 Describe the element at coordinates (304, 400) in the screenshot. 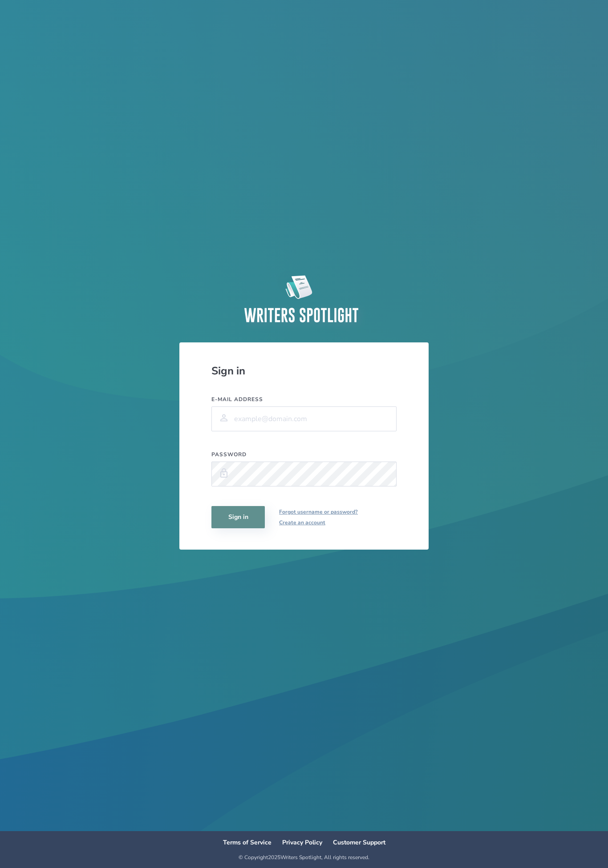

I see `label: E-mail address` at that location.